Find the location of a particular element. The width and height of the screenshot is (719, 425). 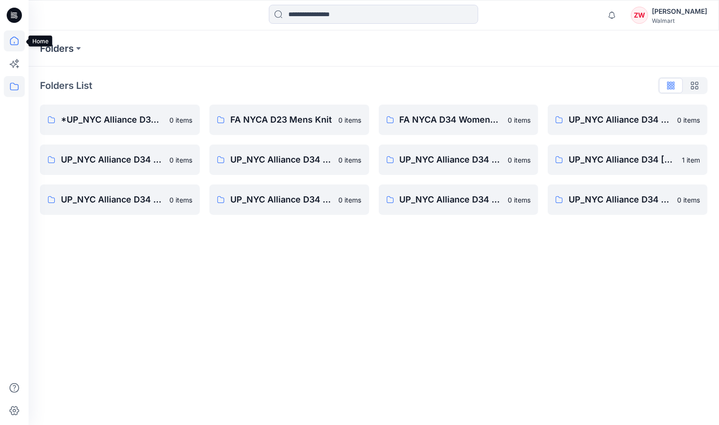

a: UP_NYC Alliance D34 Plus Tops, Dresses and Sweaters0 items is located at coordinates (459, 200).